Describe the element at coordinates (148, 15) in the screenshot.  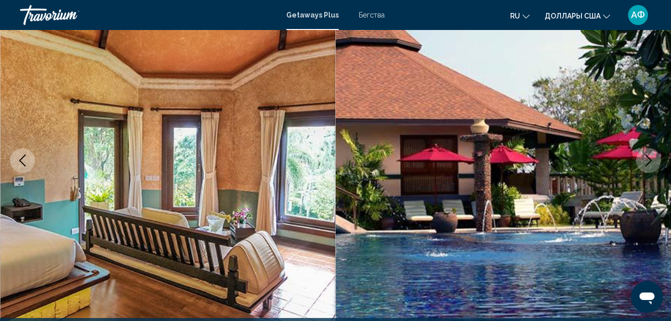
I see `a: Травориум` at that location.